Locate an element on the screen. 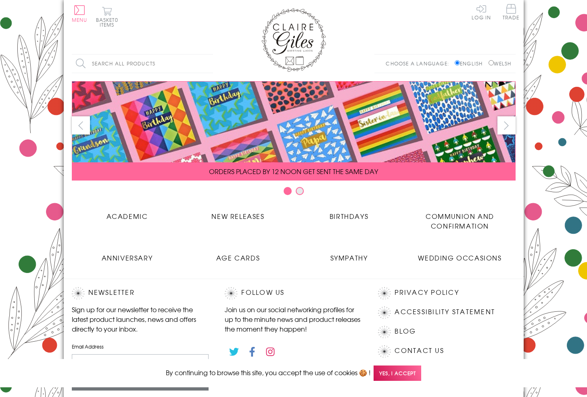 The image size is (587, 397). p: Sign up for our newsletter to receive the latest product launches, news and offers directly to yo... is located at coordinates (140, 319).